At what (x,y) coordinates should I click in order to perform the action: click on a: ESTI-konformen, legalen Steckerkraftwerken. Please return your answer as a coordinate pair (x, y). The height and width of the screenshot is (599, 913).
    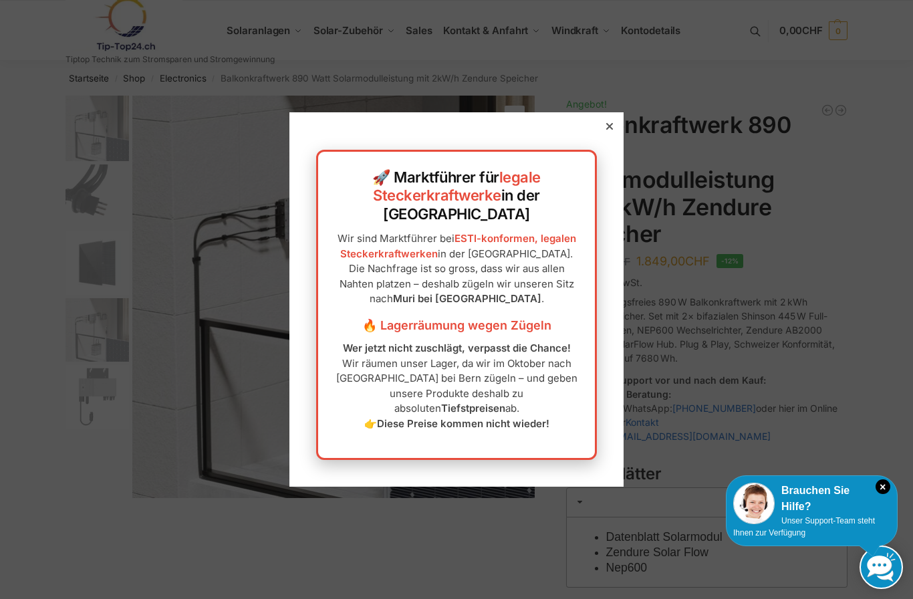
    Looking at the image, I should click on (458, 246).